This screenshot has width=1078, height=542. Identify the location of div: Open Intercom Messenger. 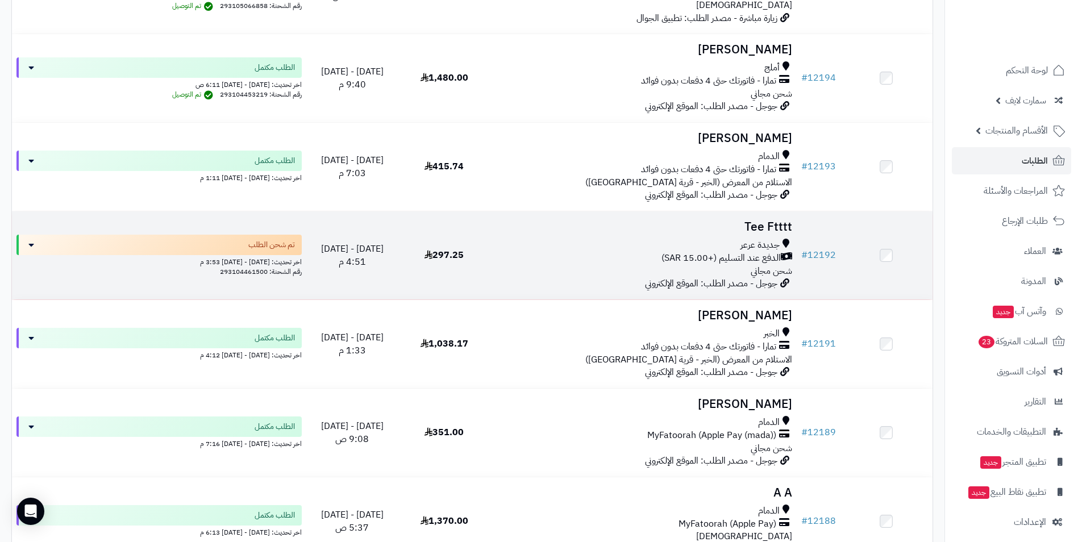
(31, 511).